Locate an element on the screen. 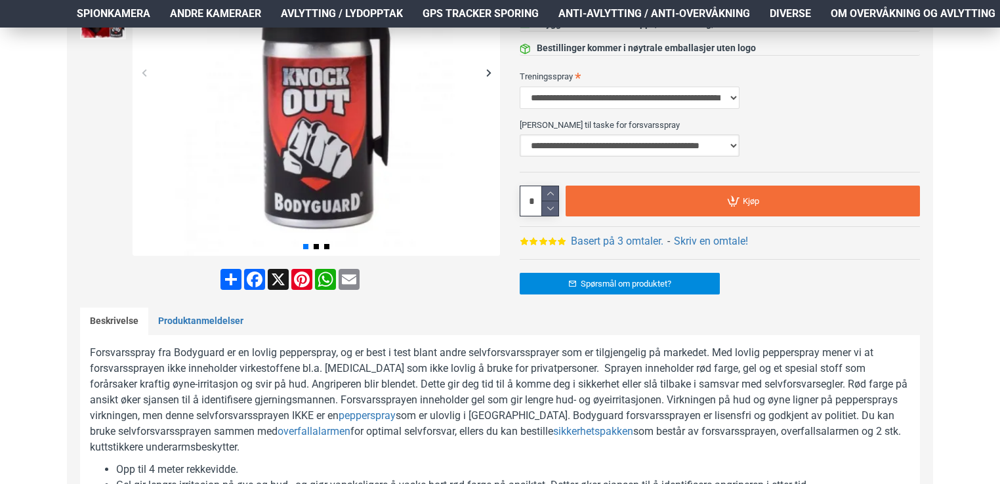  a: WhatsApp is located at coordinates (325, 279).